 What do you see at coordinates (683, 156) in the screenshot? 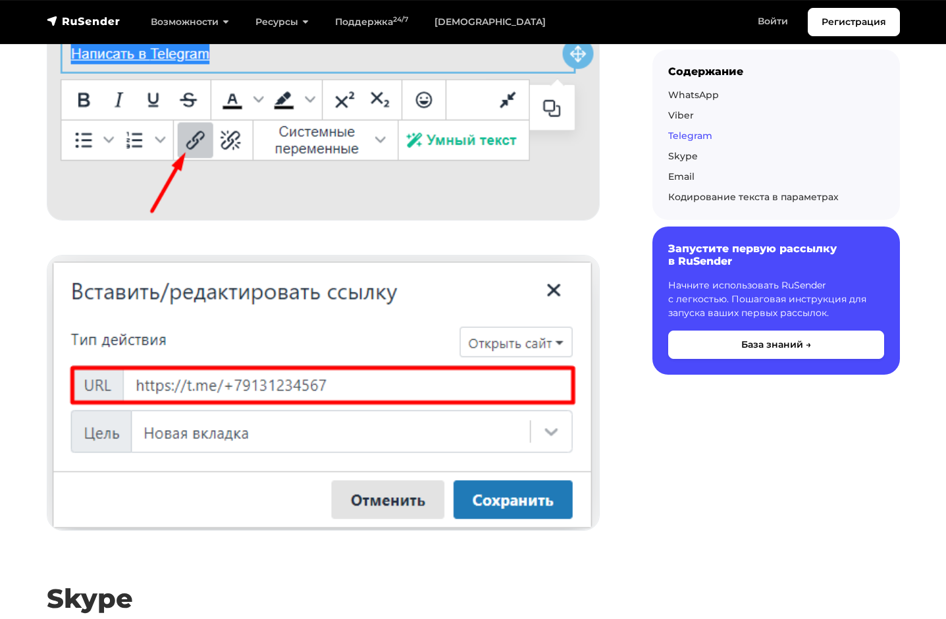
I see `a: Skype` at bounding box center [683, 156].